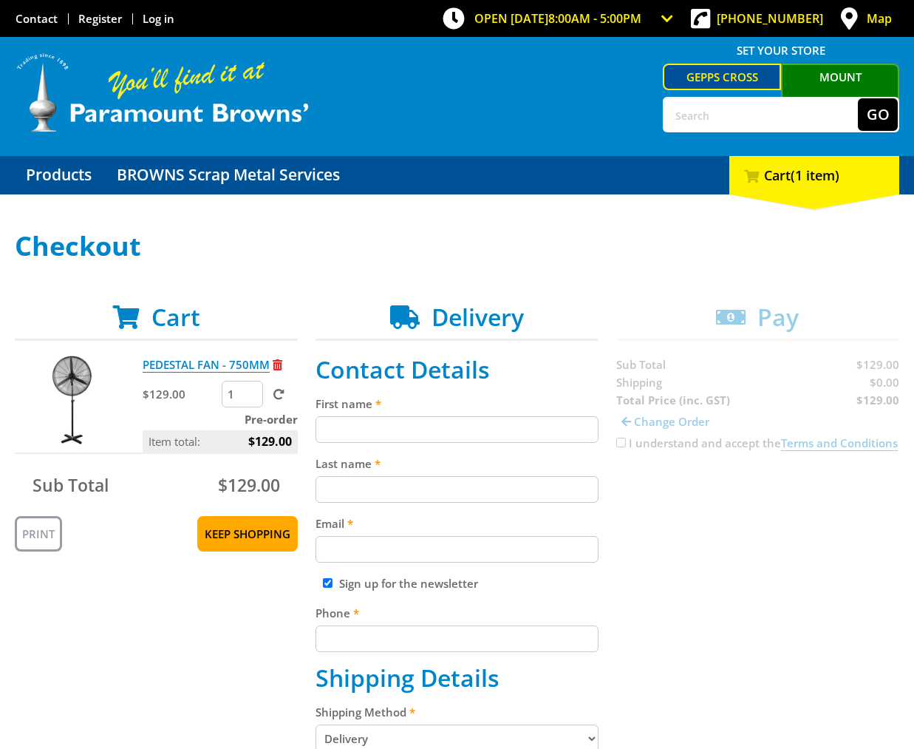 Image resolution: width=914 pixels, height=749 pixels. What do you see at coordinates (457, 613) in the screenshot?
I see `label: Phone` at bounding box center [457, 613].